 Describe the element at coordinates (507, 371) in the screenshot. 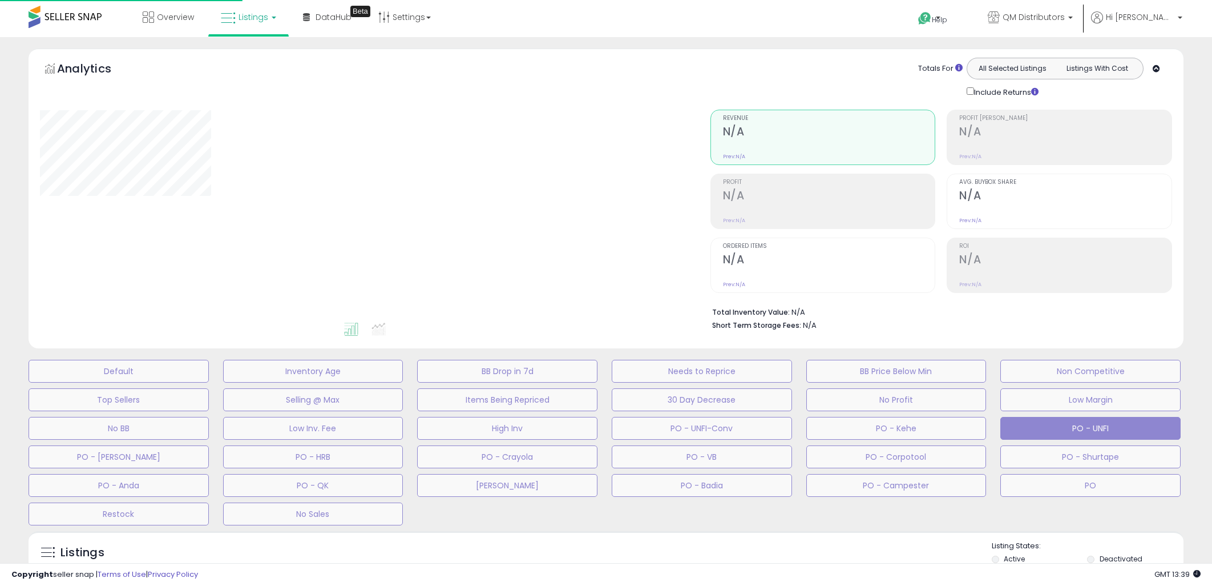

I see `button: BB Drop in 7d` at that location.